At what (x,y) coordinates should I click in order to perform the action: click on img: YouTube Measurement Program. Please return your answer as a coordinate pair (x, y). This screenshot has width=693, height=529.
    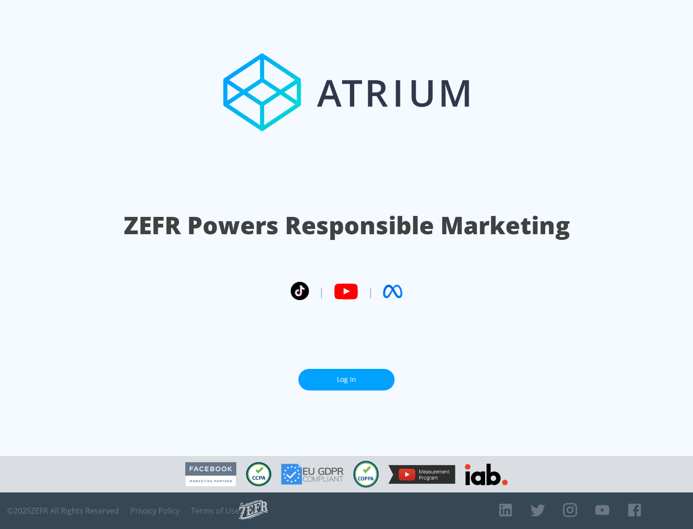
    Looking at the image, I should click on (422, 475).